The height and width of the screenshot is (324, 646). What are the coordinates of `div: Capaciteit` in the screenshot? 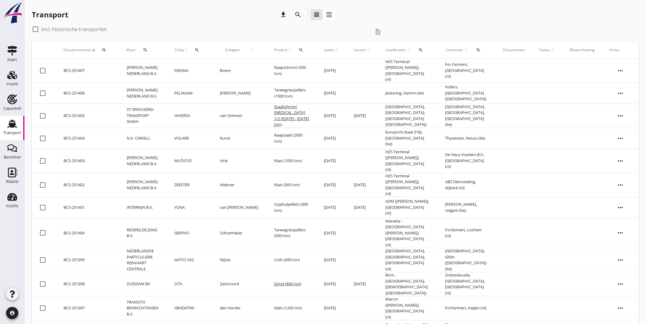 It's located at (12, 108).